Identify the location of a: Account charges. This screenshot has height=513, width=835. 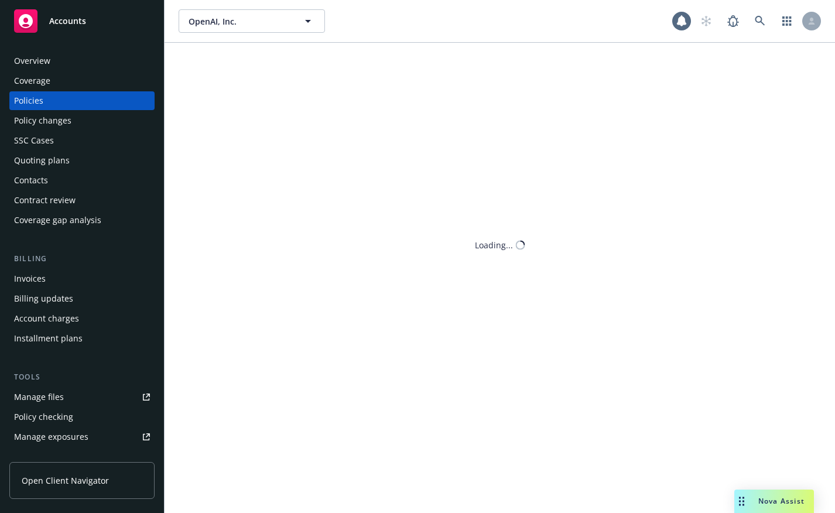
(82, 319).